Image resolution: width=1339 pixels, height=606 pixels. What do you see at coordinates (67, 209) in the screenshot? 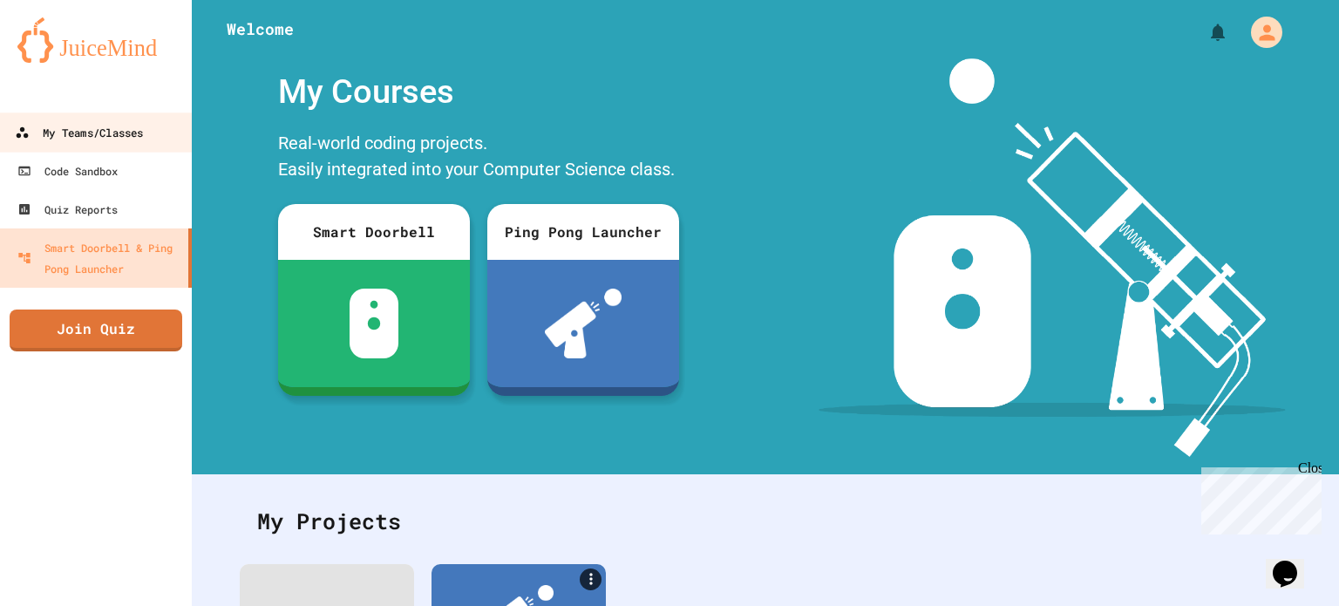
I see `div: Quiz Reports` at bounding box center [67, 209].